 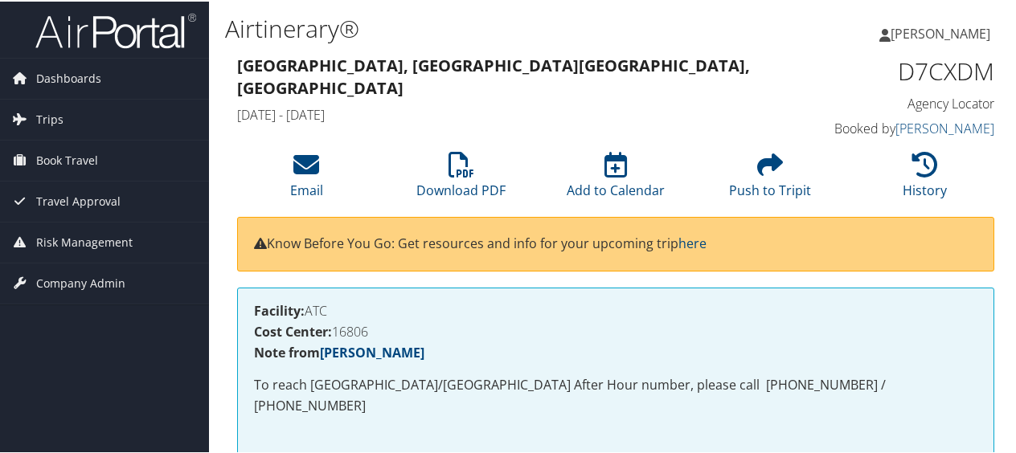 I want to click on a: Add to Calendar, so click(x=616, y=178).